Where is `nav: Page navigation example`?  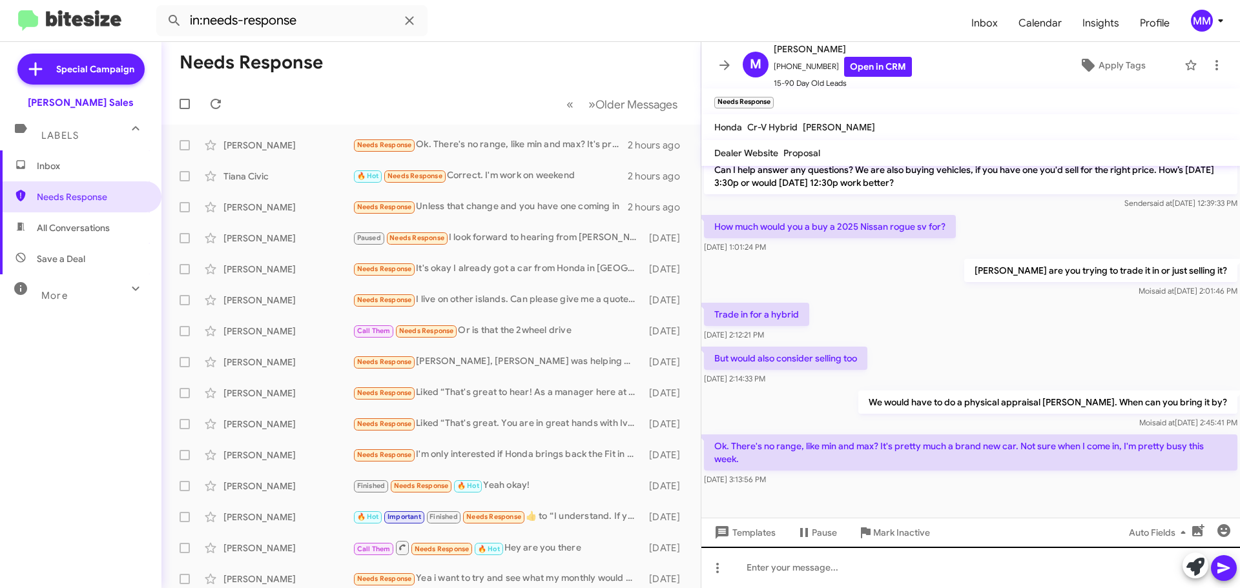 nav: Page navigation example is located at coordinates (622, 104).